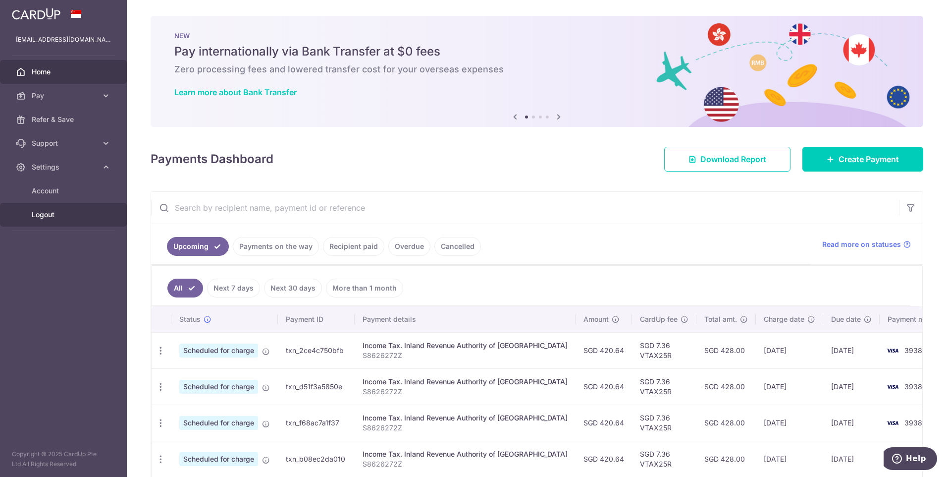  I want to click on img: Bank transfer banner, so click(537, 71).